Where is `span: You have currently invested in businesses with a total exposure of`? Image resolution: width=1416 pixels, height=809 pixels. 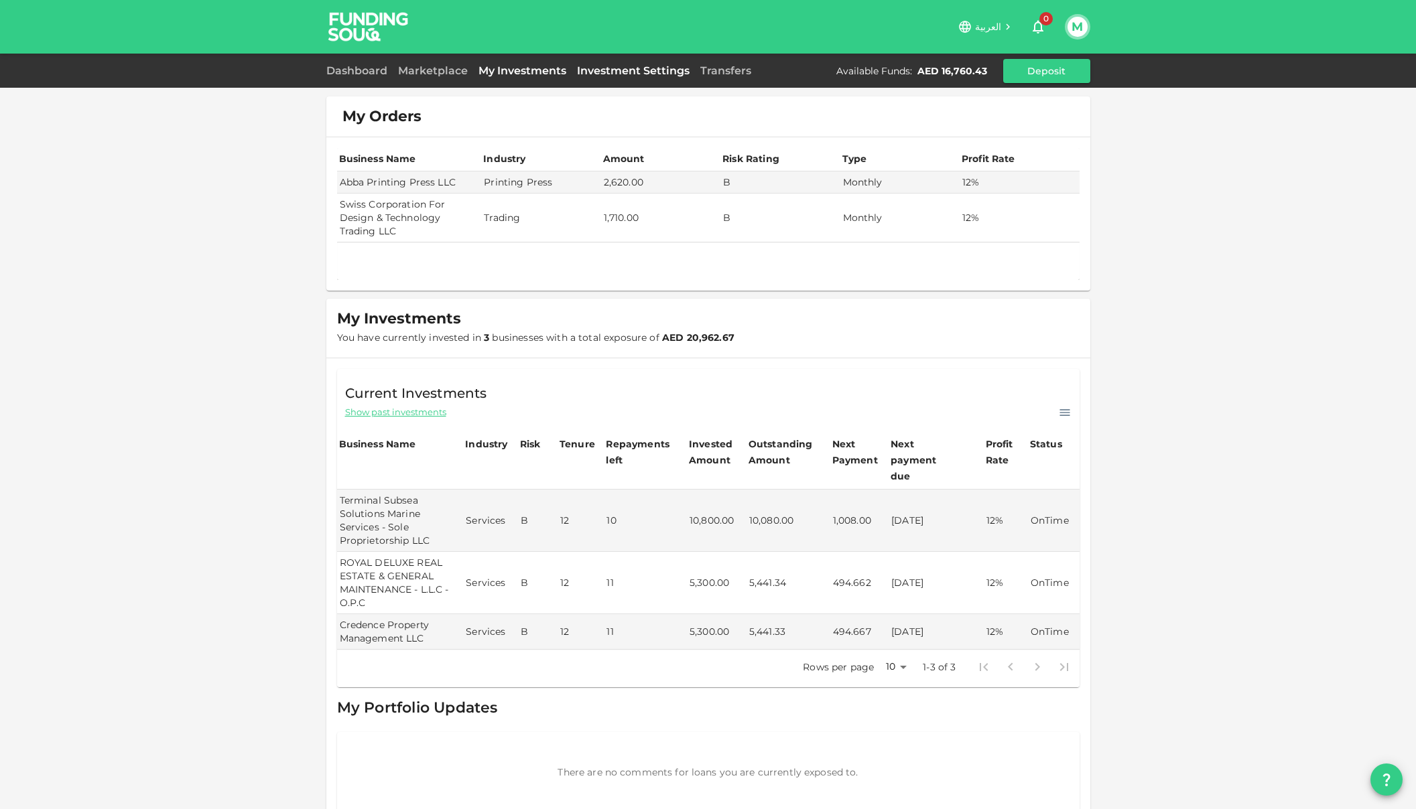 span: You have currently invested in businesses with a total exposure of is located at coordinates (535, 338).